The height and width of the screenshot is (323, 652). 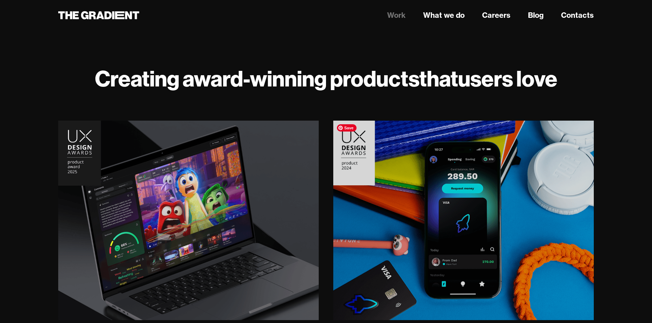 I want to click on a: Blog, so click(x=536, y=15).